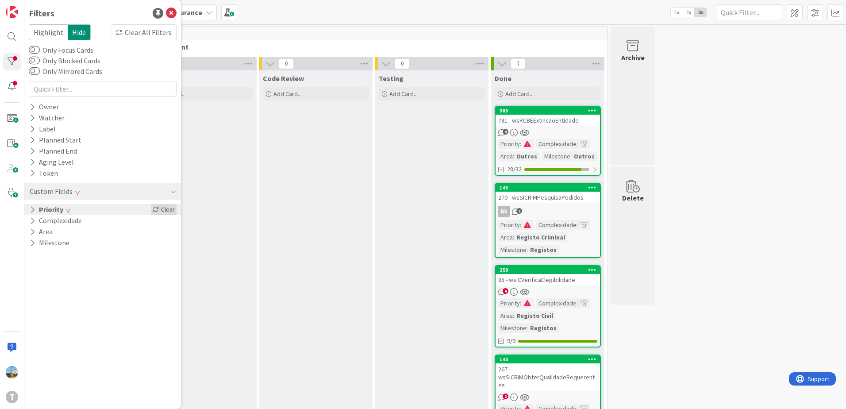  Describe the element at coordinates (511, 341) in the screenshot. I see `span: 9/9` at that location.